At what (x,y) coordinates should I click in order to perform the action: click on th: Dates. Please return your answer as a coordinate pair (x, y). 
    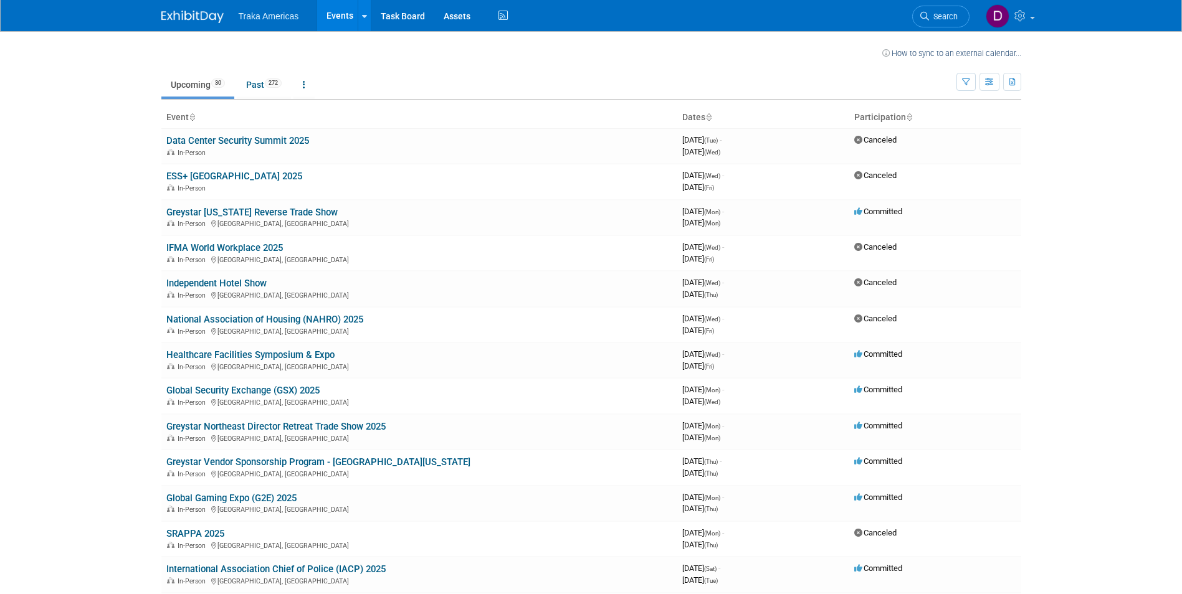
    Looking at the image, I should click on (763, 118).